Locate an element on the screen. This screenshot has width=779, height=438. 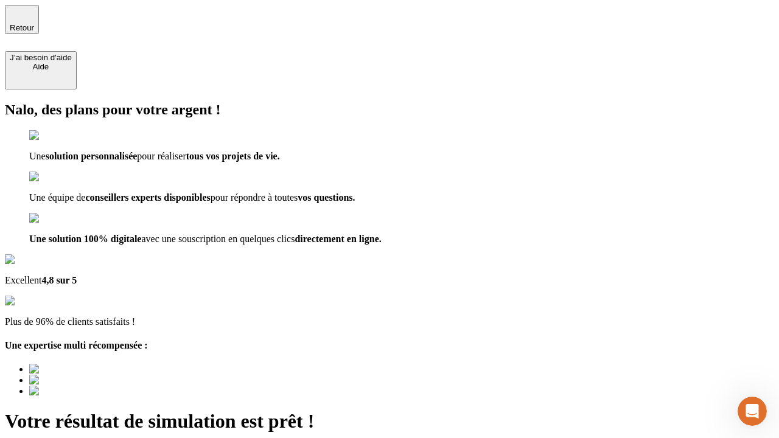
span: pour répondre à toutes is located at coordinates (255, 197).